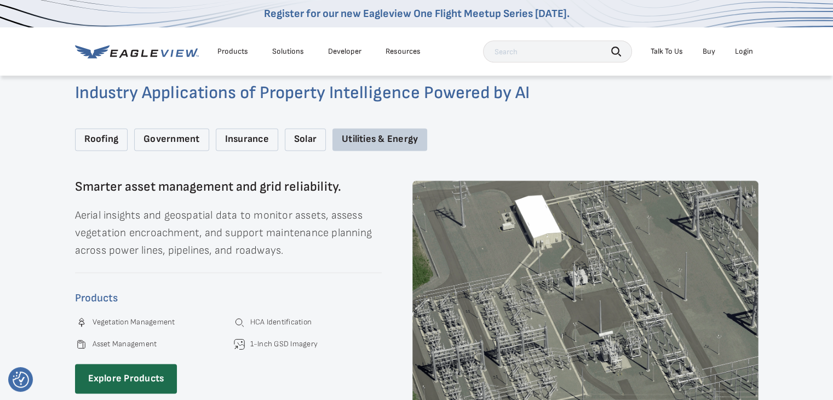  What do you see at coordinates (233, 51) in the screenshot?
I see `div: Products` at bounding box center [233, 51].